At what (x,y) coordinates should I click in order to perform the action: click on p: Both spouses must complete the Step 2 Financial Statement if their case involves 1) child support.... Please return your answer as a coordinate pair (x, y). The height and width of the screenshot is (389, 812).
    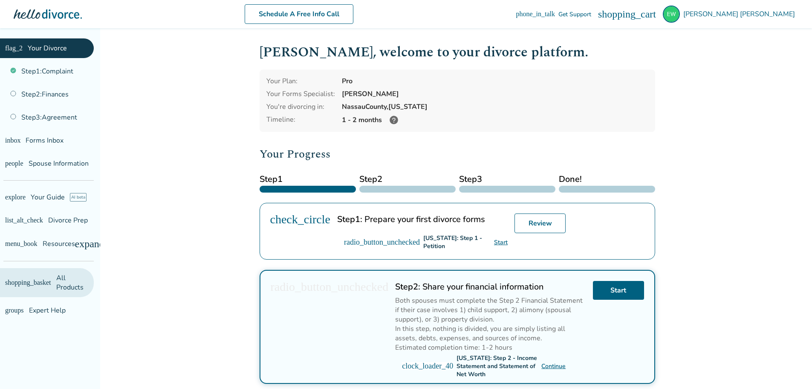
    Looking at the image, I should click on (490, 310).